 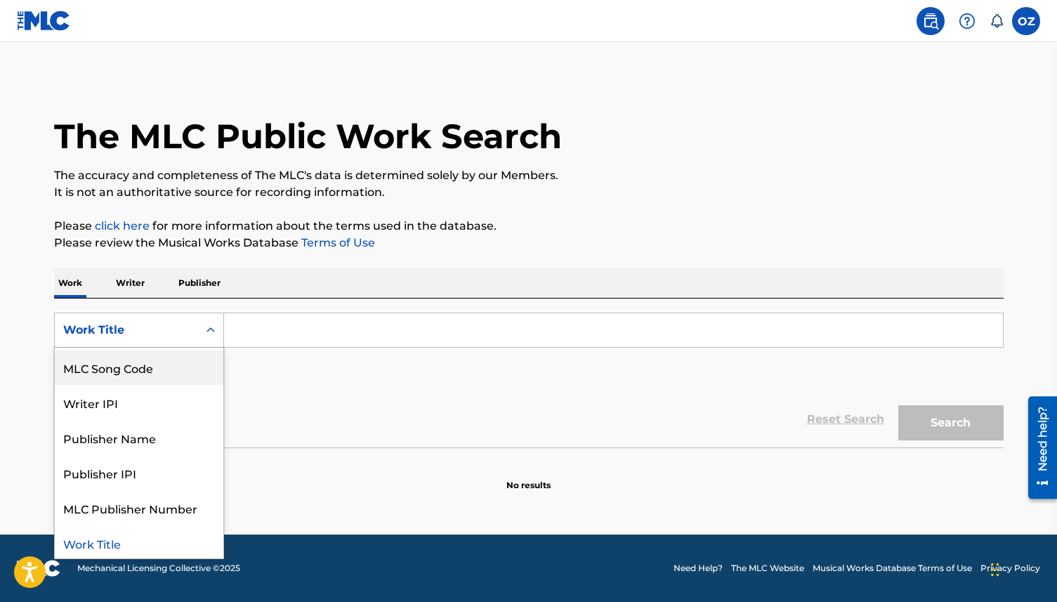 I want to click on p: Work, so click(x=70, y=283).